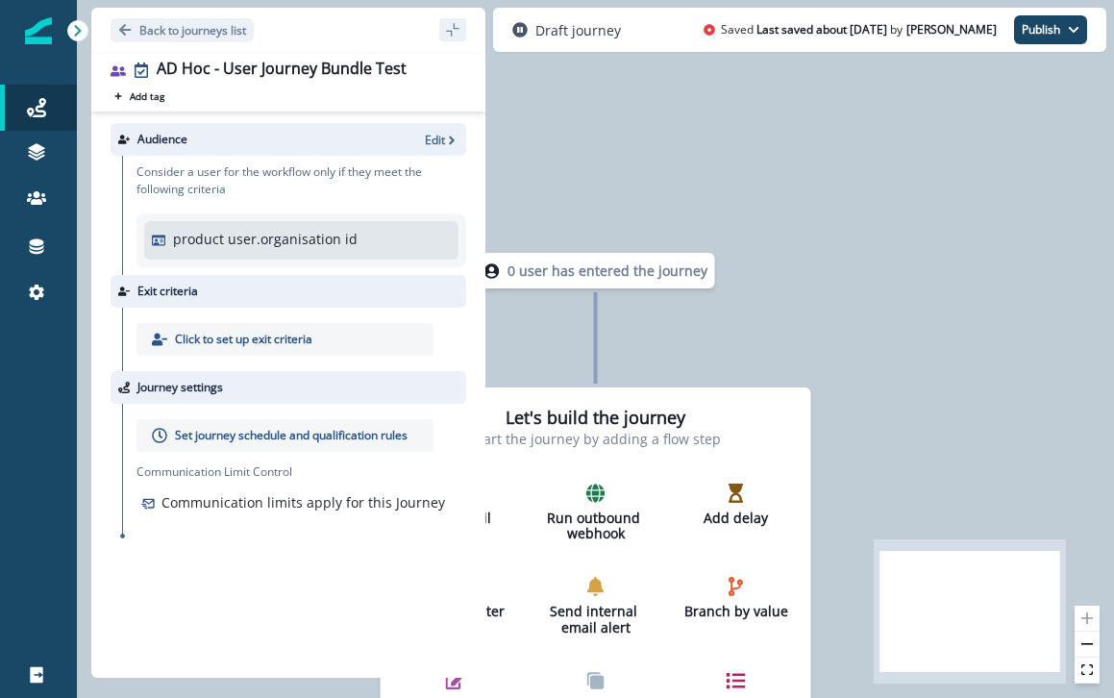 The height and width of the screenshot is (698, 1114). I want to click on p: Simta Sharma, so click(951, 30).